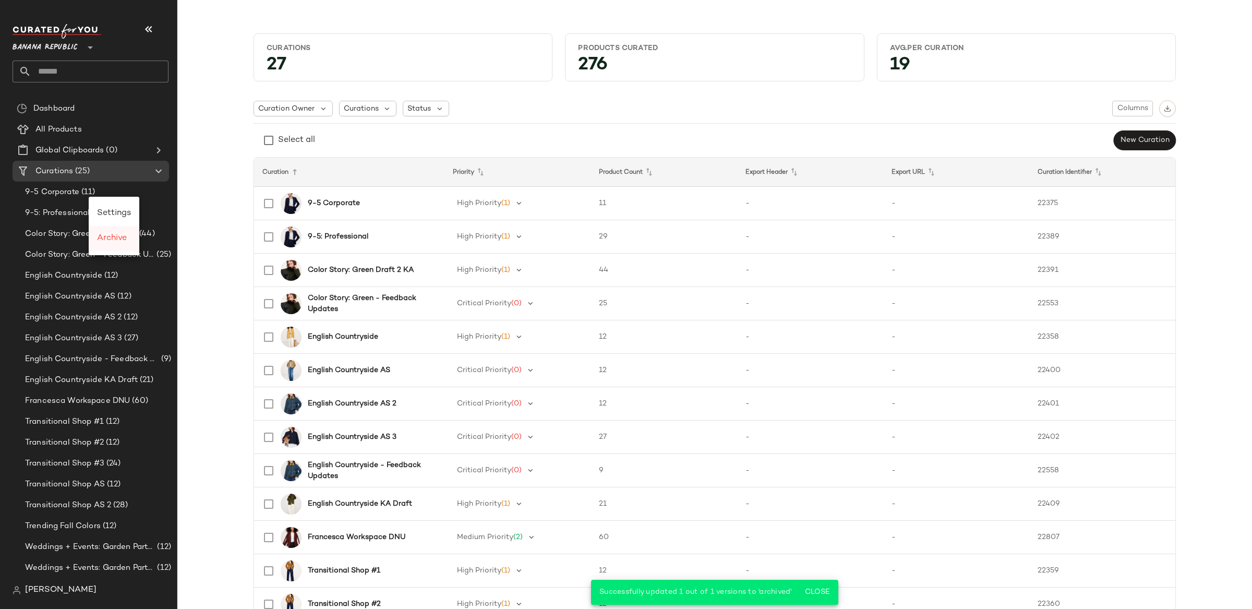 Image resolution: width=1252 pixels, height=609 pixels. What do you see at coordinates (165, 359) in the screenshot?
I see `span: (9)` at bounding box center [165, 359].